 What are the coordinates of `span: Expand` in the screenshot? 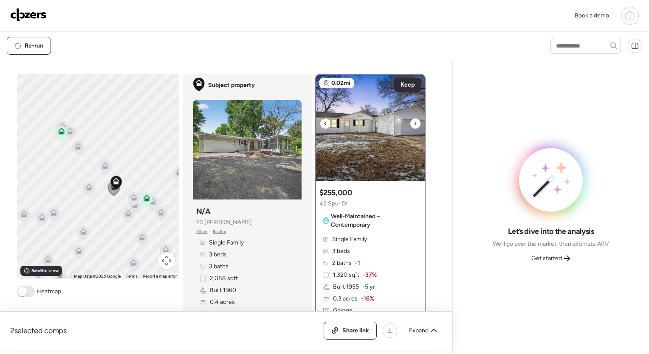 It's located at (418, 331).